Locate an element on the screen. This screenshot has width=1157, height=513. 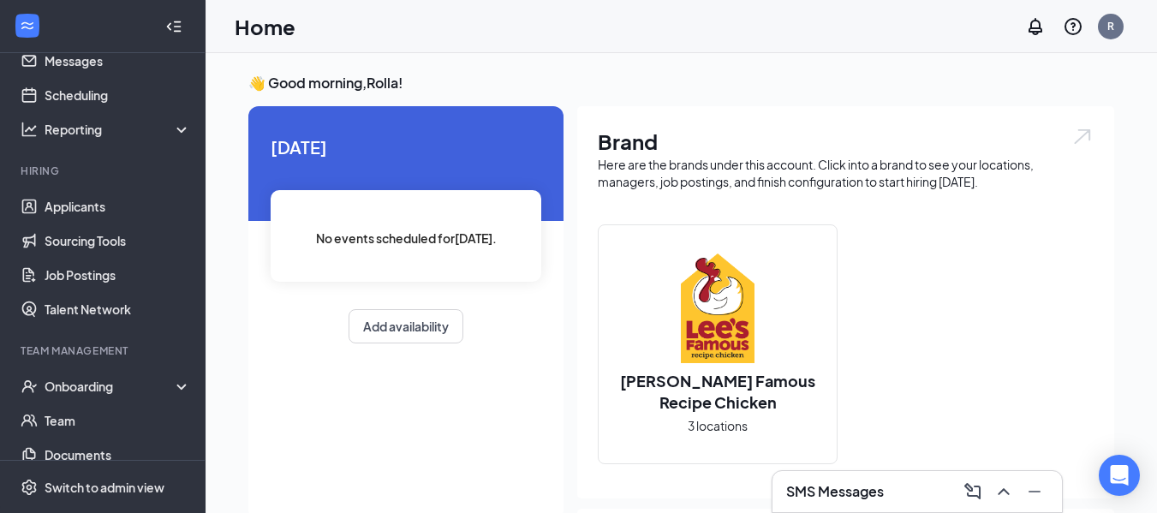
div: Reporting is located at coordinates (118, 129).